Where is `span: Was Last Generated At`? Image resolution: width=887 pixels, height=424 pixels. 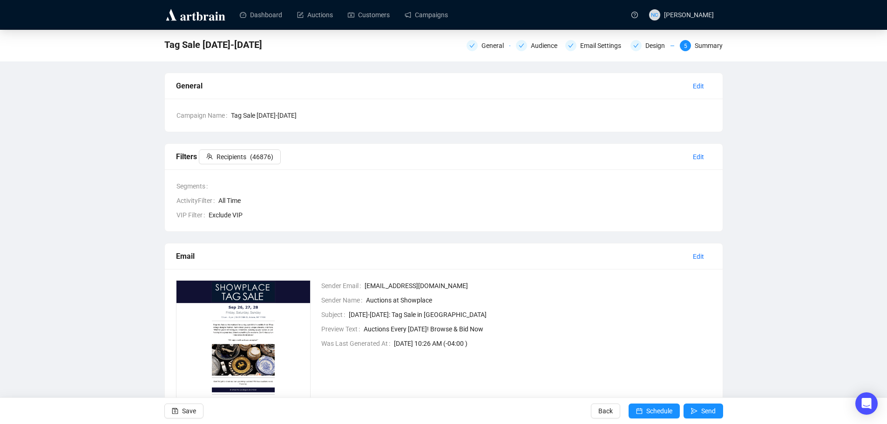
span: Was Last Generated At is located at coordinates (358, 344).